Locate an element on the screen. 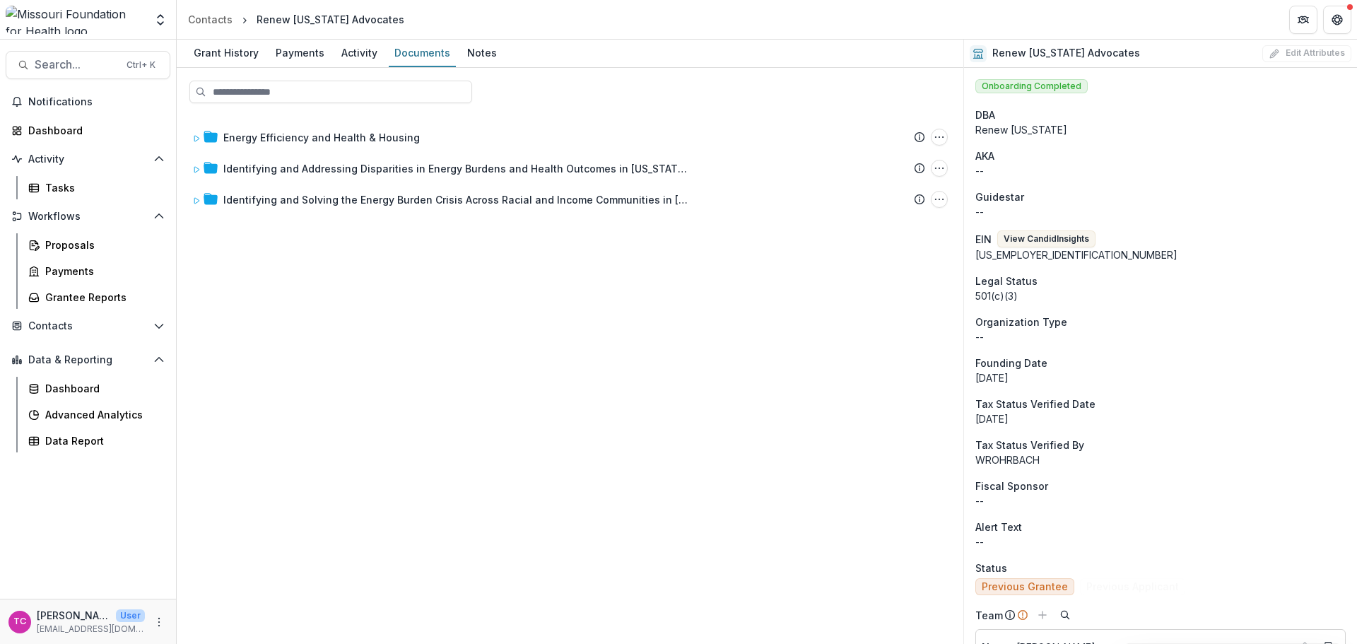 The image size is (1357, 644). span: Alert Text is located at coordinates (999, 527).